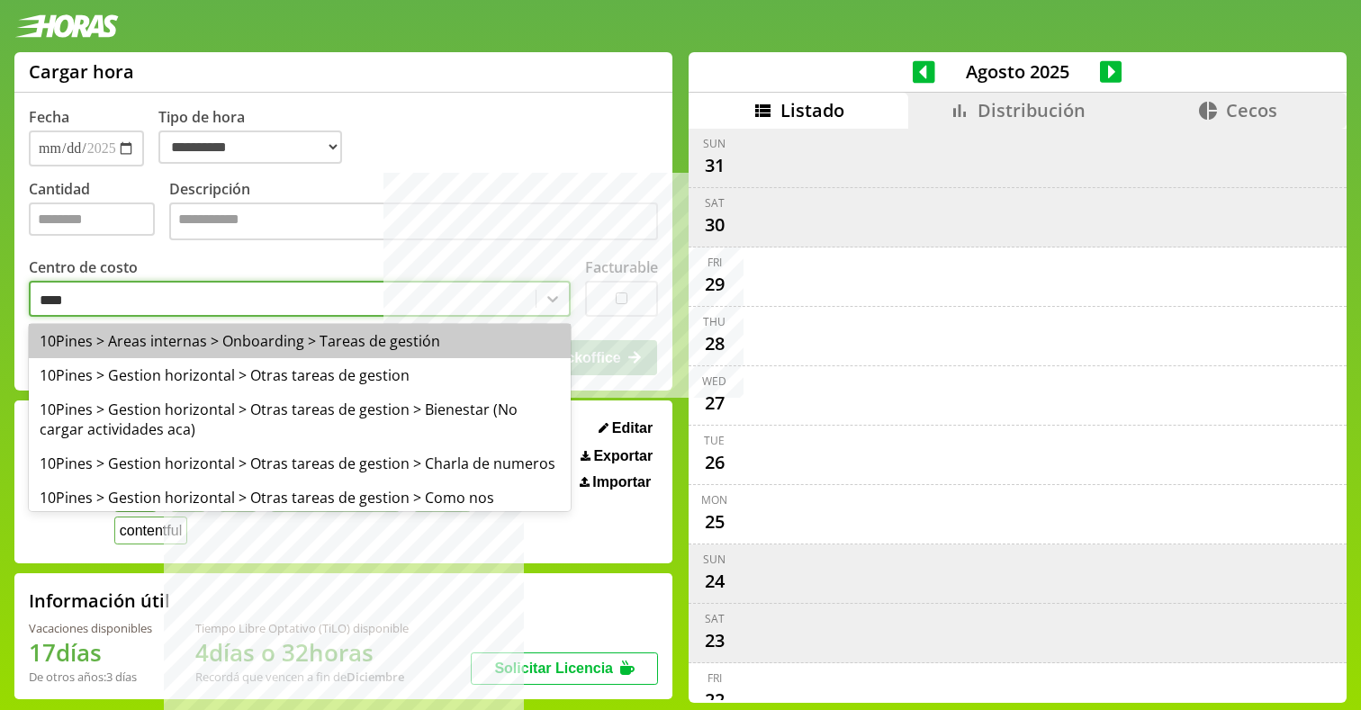 Image resolution: width=1361 pixels, height=710 pixels. I want to click on span: Listado, so click(812, 110).